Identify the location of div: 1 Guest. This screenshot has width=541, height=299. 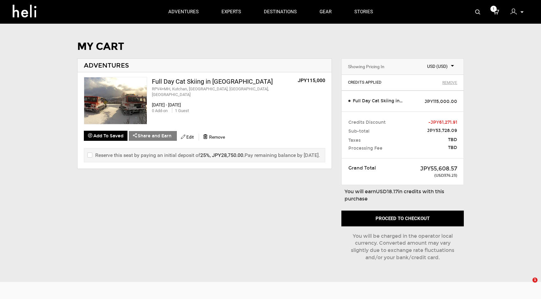
(180, 111).